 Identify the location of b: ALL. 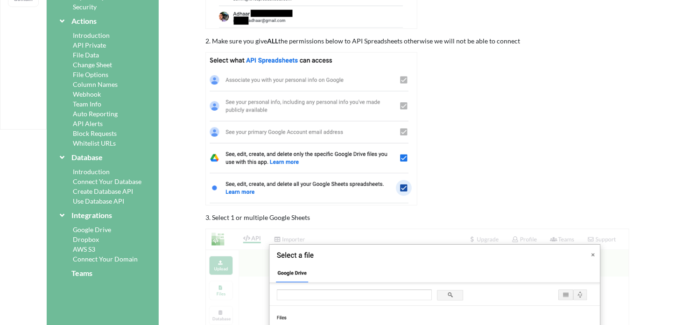
(273, 41).